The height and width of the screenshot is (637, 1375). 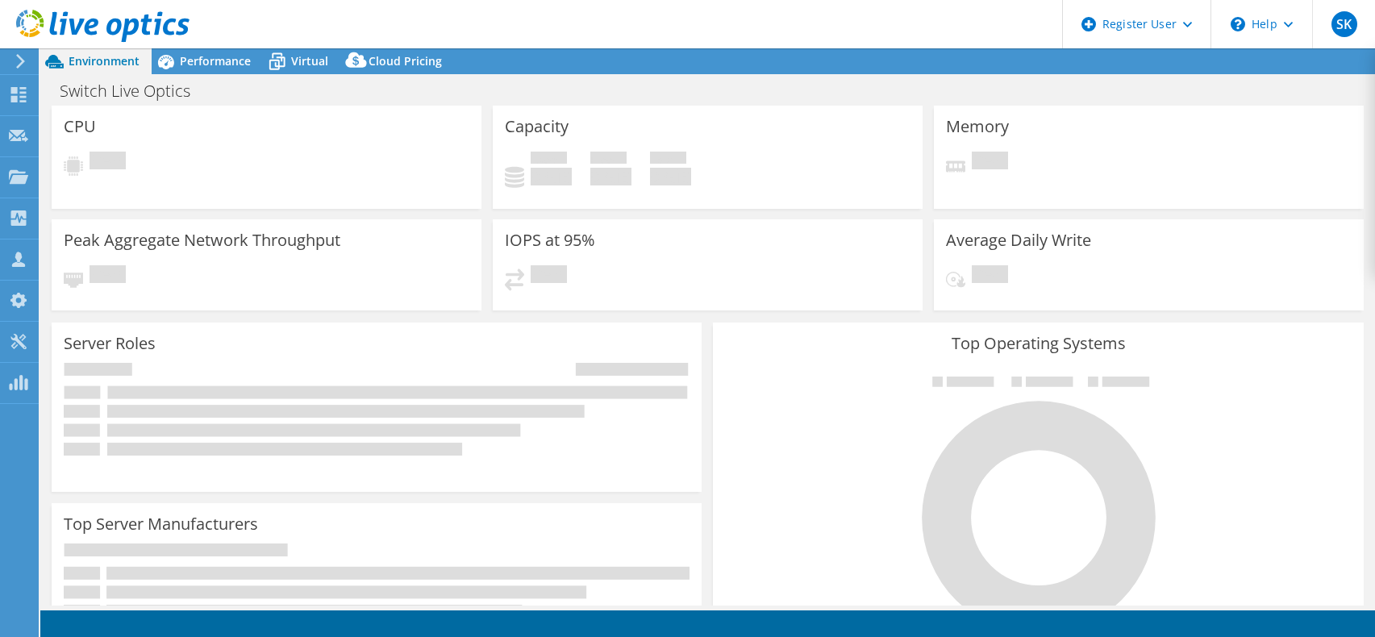 What do you see at coordinates (1238, 24) in the screenshot?
I see `svg: \n` at bounding box center [1238, 24].